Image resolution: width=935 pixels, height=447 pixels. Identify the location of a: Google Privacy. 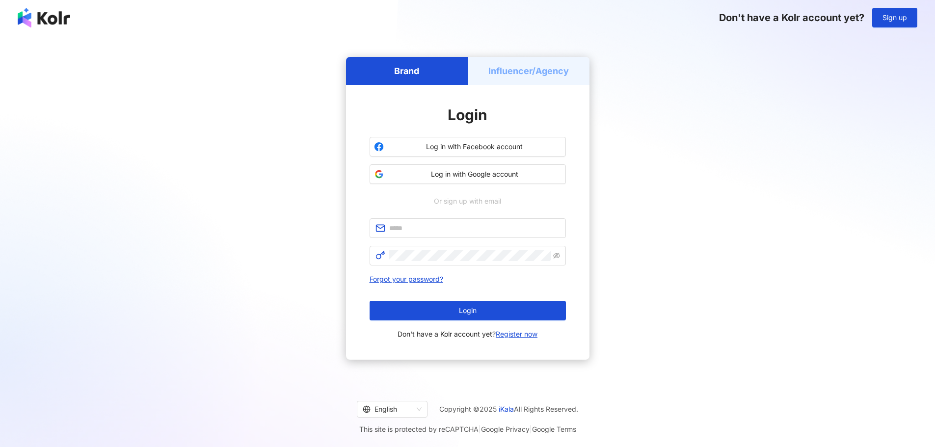
(505, 429).